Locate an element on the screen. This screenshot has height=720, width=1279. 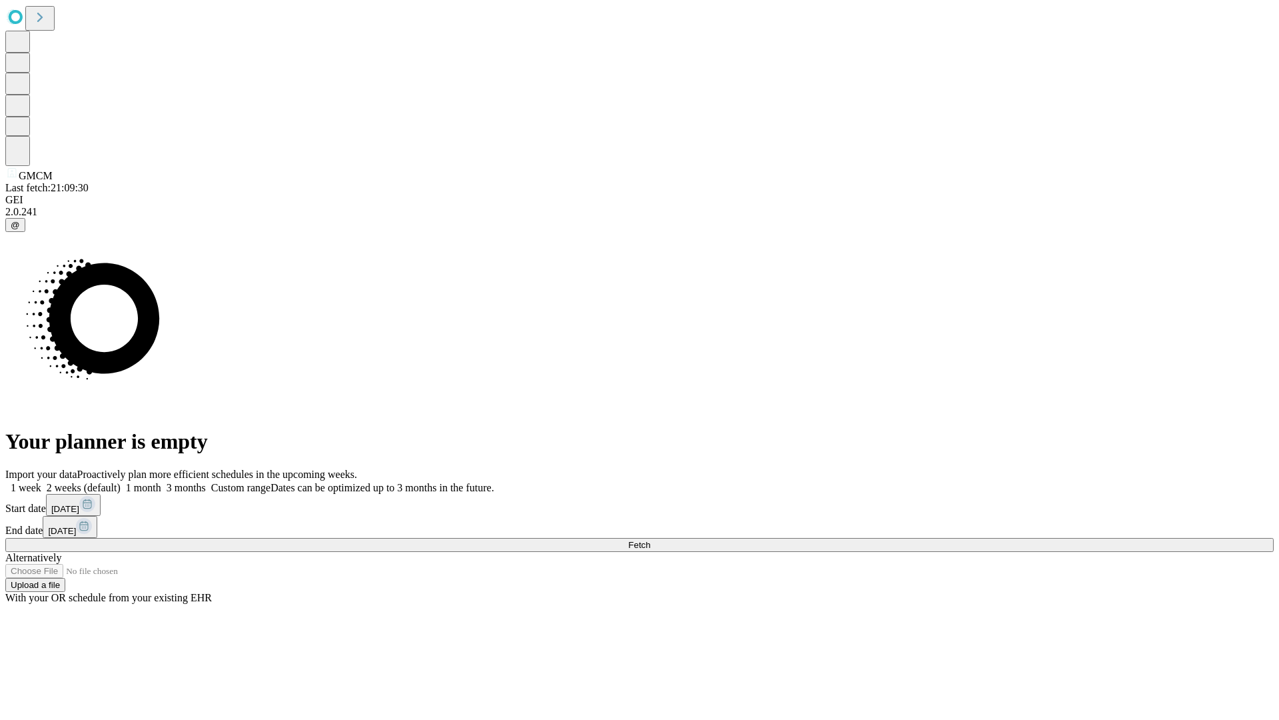
span: With your OR schedule from your existing EHR is located at coordinates (109, 597).